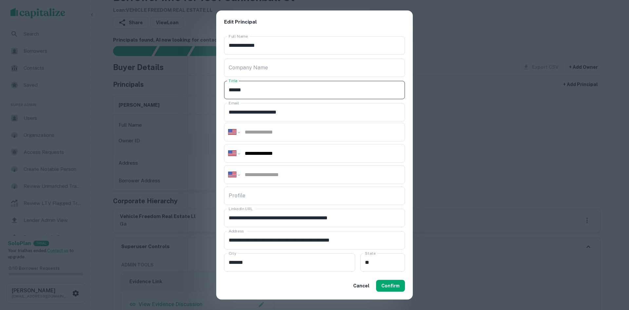 The height and width of the screenshot is (310, 629). Describe the element at coordinates (390, 286) in the screenshot. I see `button: Confirm` at that location.